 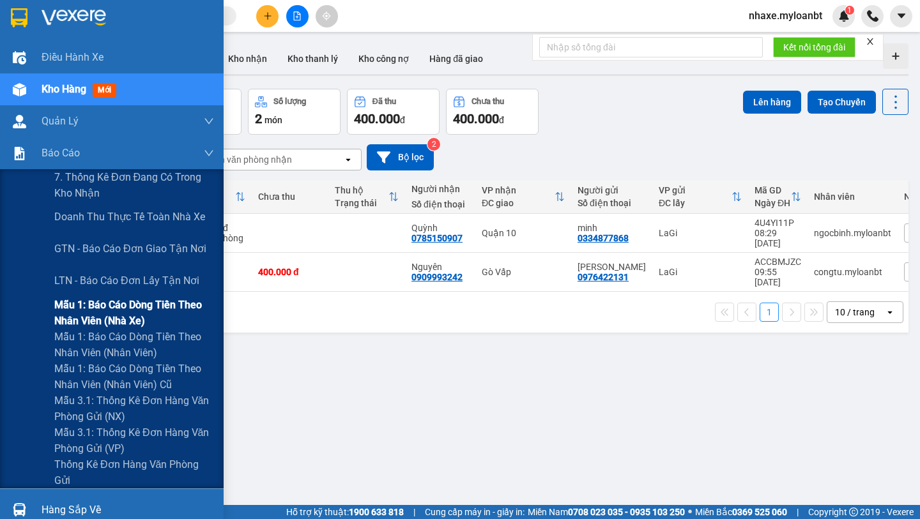 What do you see at coordinates (400, 157) in the screenshot?
I see `button: Bộ lọc` at bounding box center [400, 157].